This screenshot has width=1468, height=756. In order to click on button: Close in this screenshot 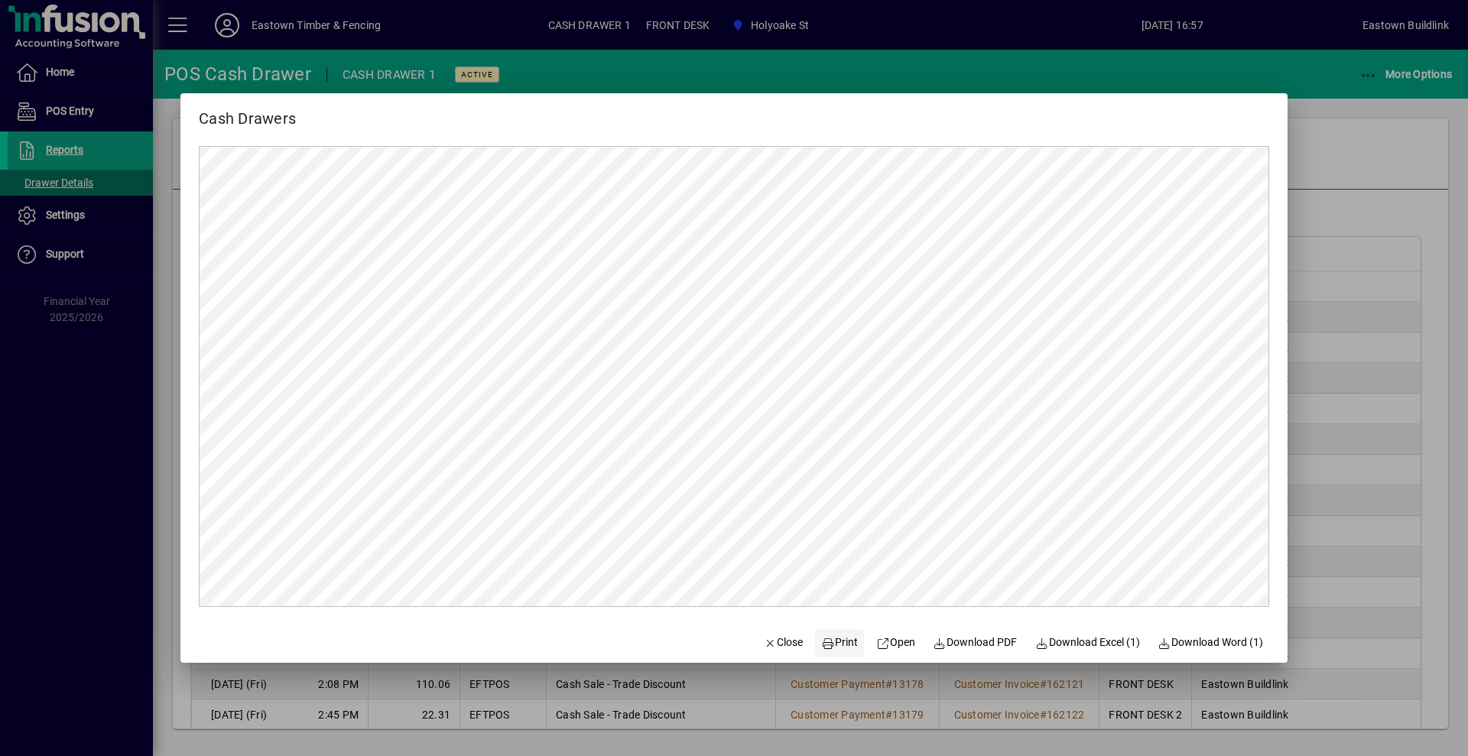, I will do `click(784, 643)`.